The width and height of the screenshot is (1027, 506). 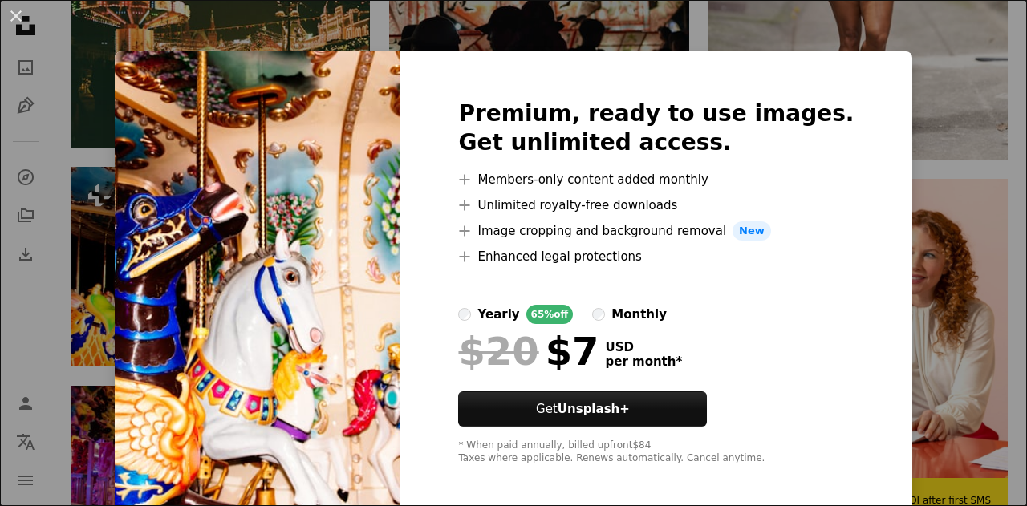 What do you see at coordinates (656, 231) in the screenshot?
I see `li: Image cropping and background removal` at bounding box center [656, 231].